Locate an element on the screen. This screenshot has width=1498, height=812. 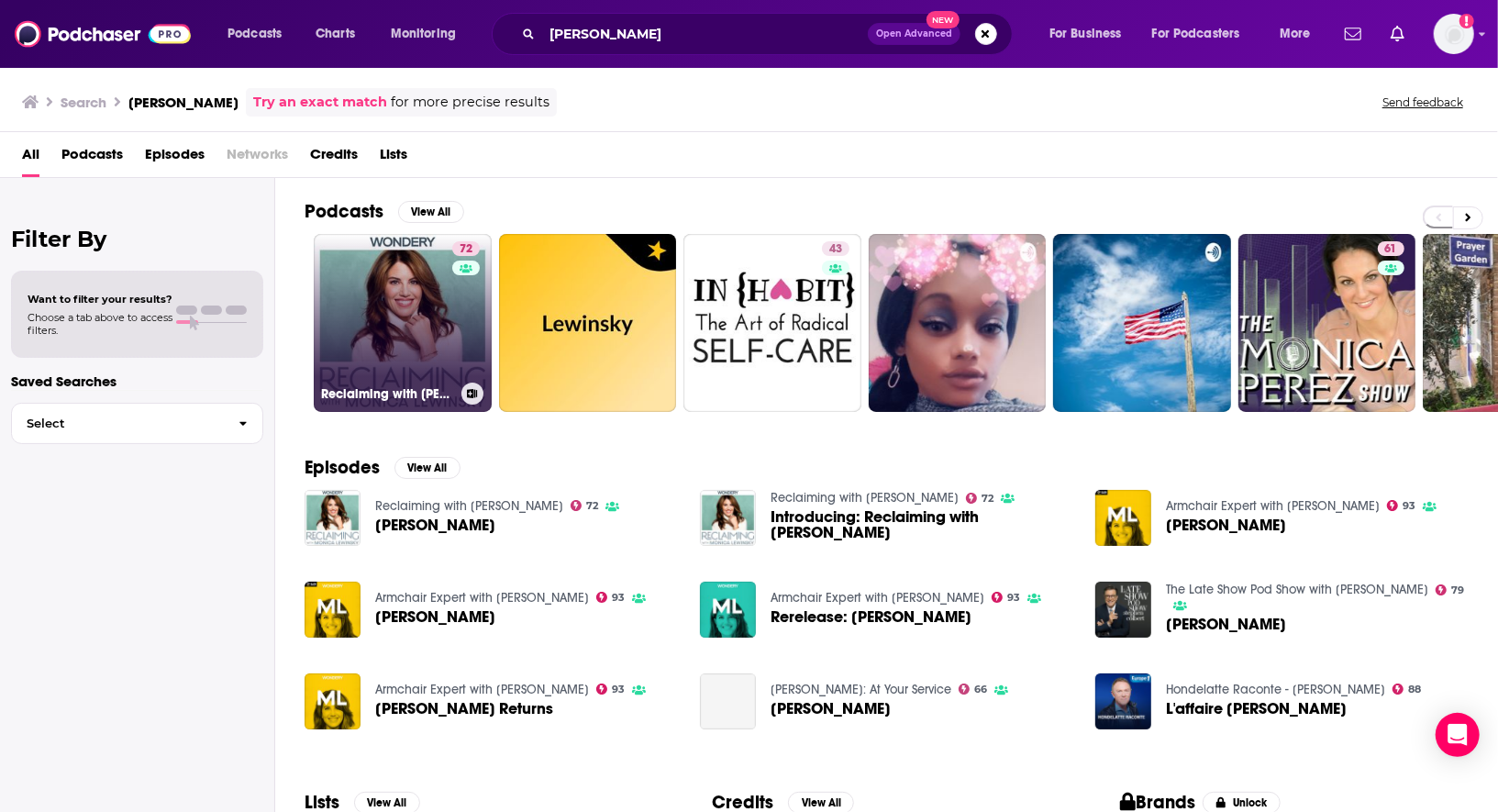
span: For Podcasters is located at coordinates (1197, 34).